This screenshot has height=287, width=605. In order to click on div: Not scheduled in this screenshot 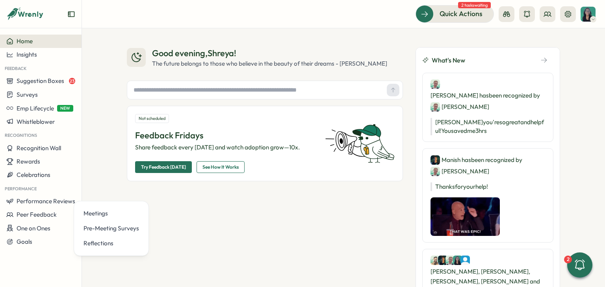, I will do `click(152, 118)`.